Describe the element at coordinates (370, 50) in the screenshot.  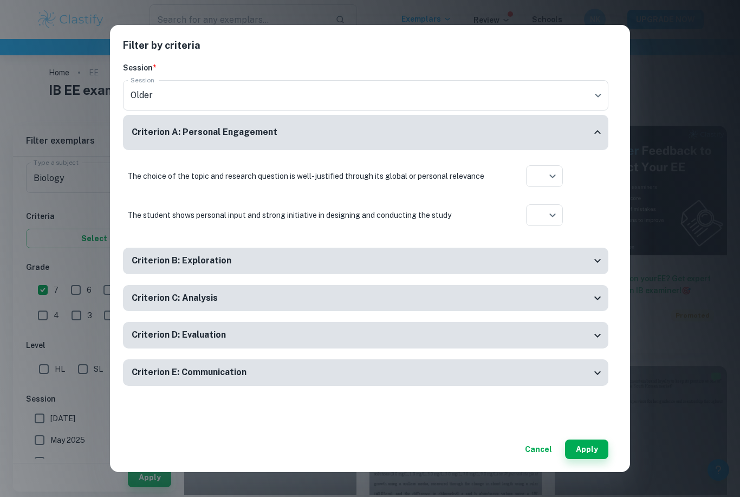
I see `h2: Filter by criteria` at that location.